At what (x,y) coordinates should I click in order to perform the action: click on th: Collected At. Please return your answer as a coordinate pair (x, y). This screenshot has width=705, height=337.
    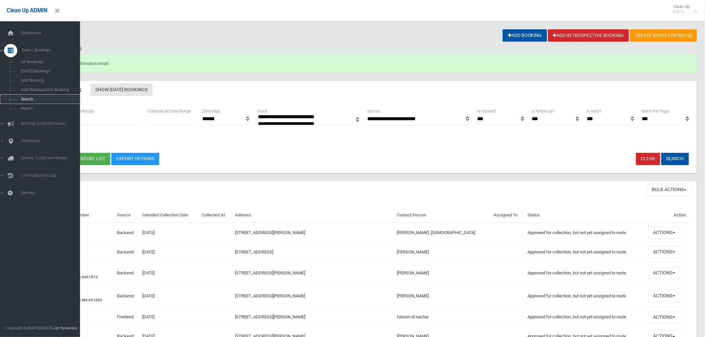
    Looking at the image, I should click on (216, 216).